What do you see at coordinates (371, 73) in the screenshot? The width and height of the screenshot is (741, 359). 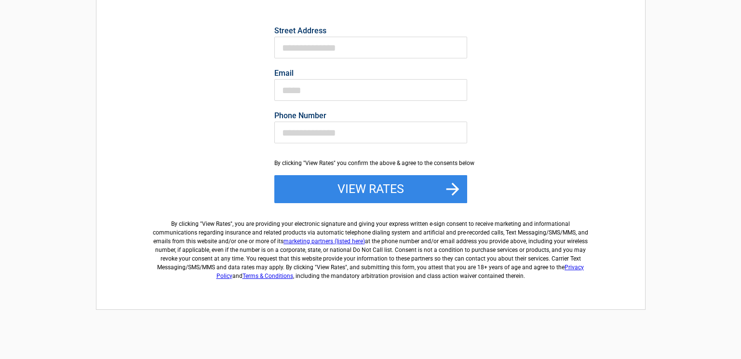 I see `label: Email` at bounding box center [371, 73].